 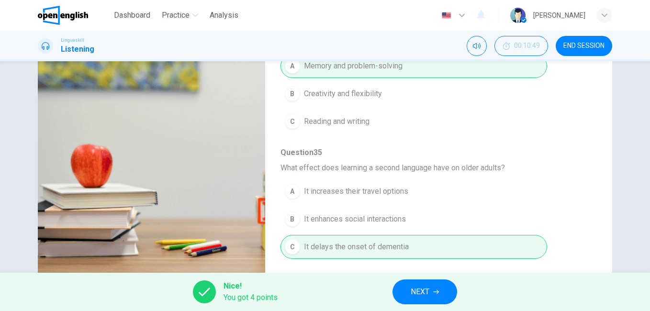 What do you see at coordinates (224, 15) in the screenshot?
I see `span: Analysis` at bounding box center [224, 15].